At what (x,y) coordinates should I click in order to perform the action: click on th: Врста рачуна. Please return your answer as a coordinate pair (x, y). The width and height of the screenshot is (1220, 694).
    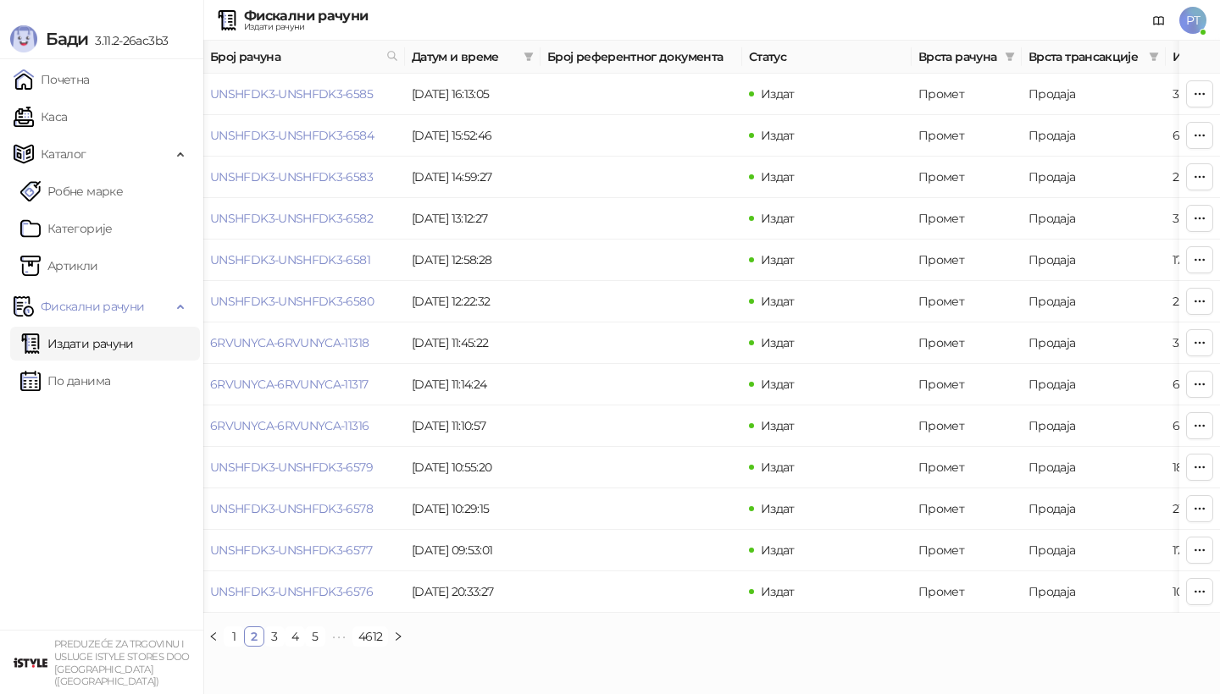
    Looking at the image, I should click on (966, 57).